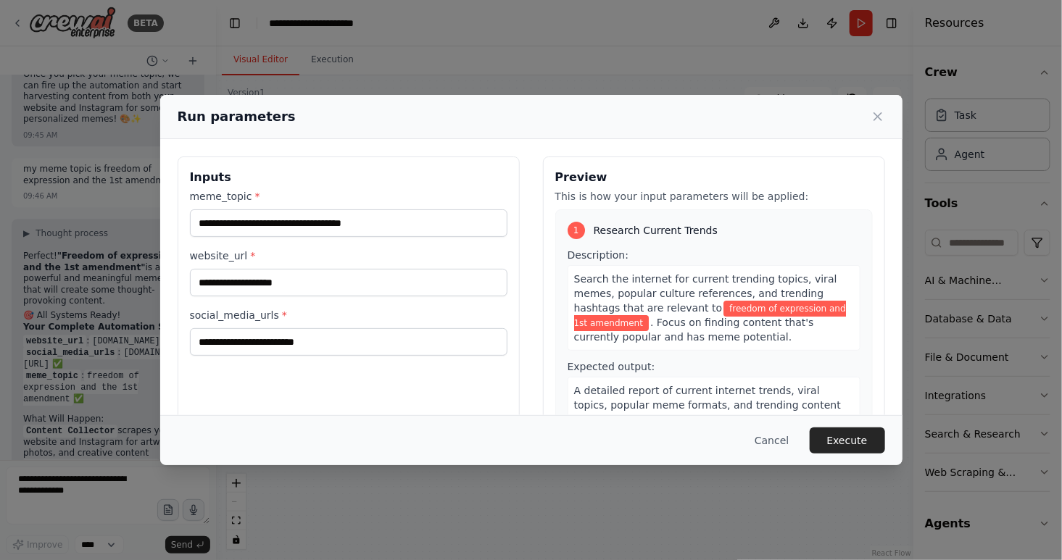  Describe the element at coordinates (349, 315) in the screenshot. I see `label: social_media_urls` at that location.